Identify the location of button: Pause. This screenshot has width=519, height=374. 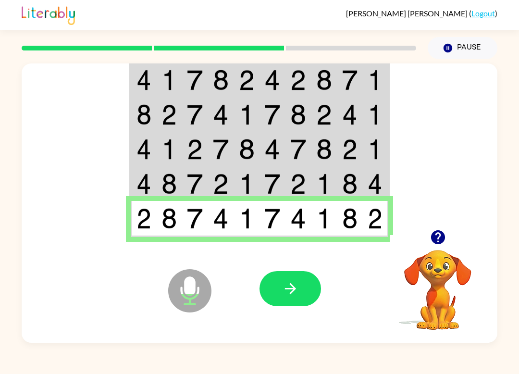
(462, 48).